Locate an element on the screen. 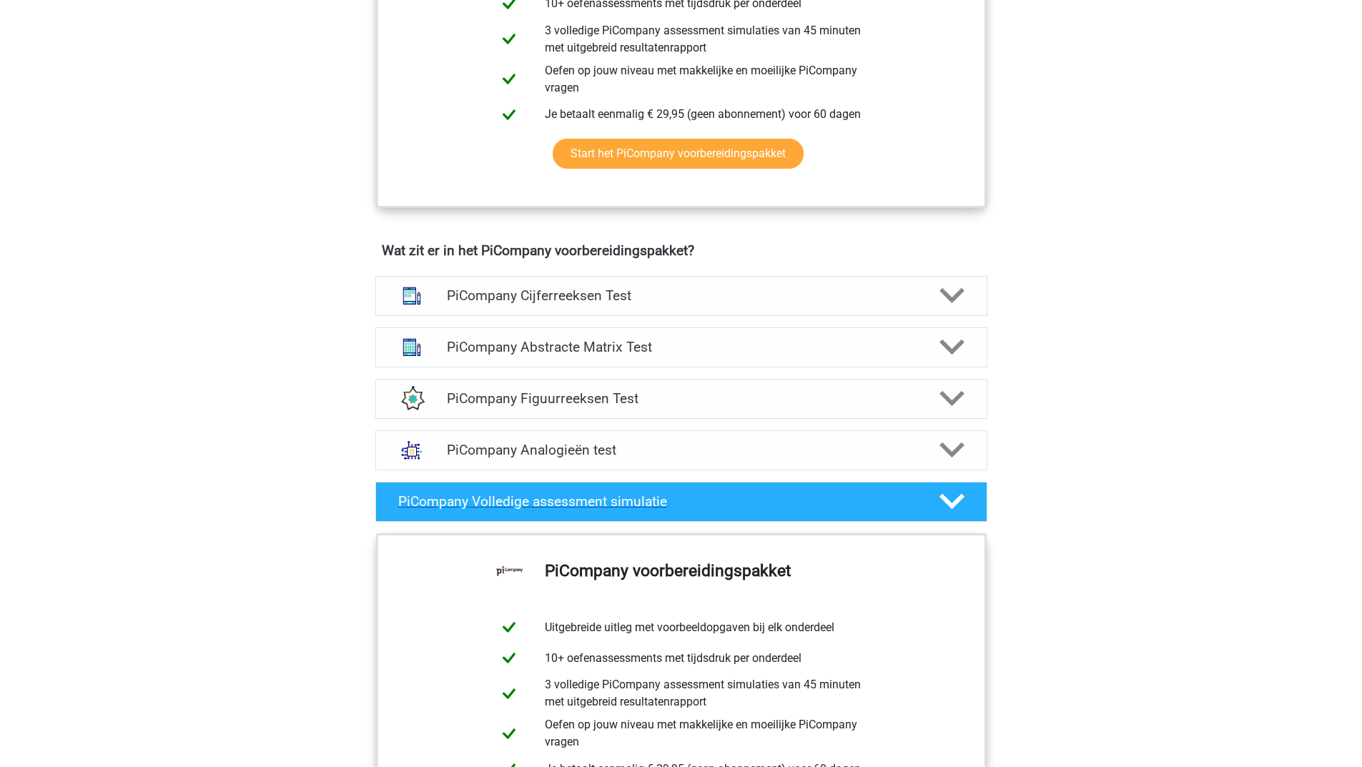 Image resolution: width=1362 pixels, height=767 pixels. a: Start het PiCompany voorbereidingspakket is located at coordinates (678, 154).